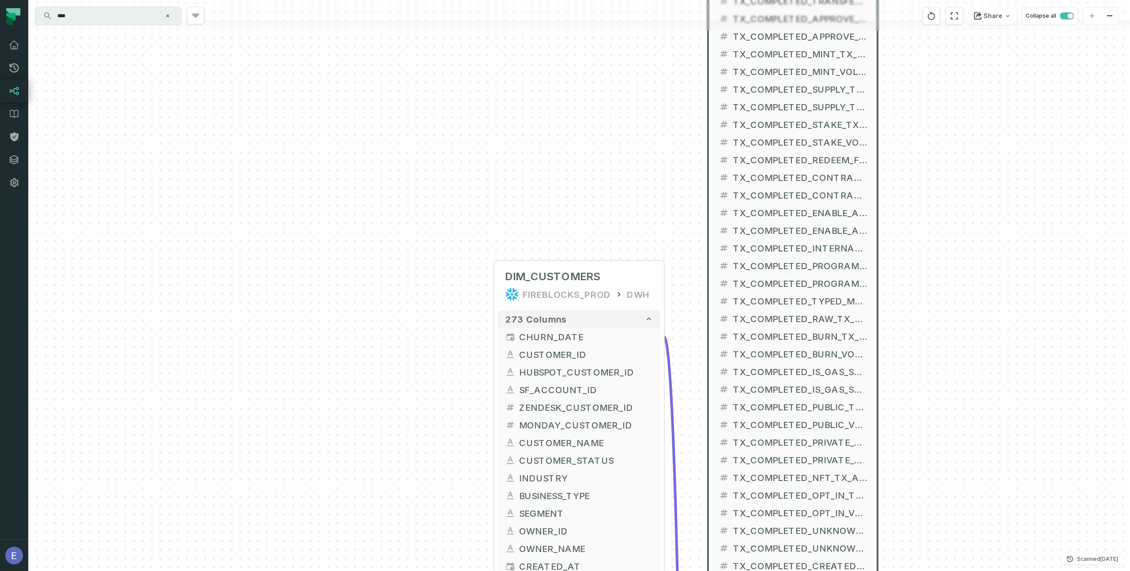 Image resolution: width=1130 pixels, height=571 pixels. Describe the element at coordinates (567, 294) in the screenshot. I see `div: FIREBLOCKS_PROD` at that location.